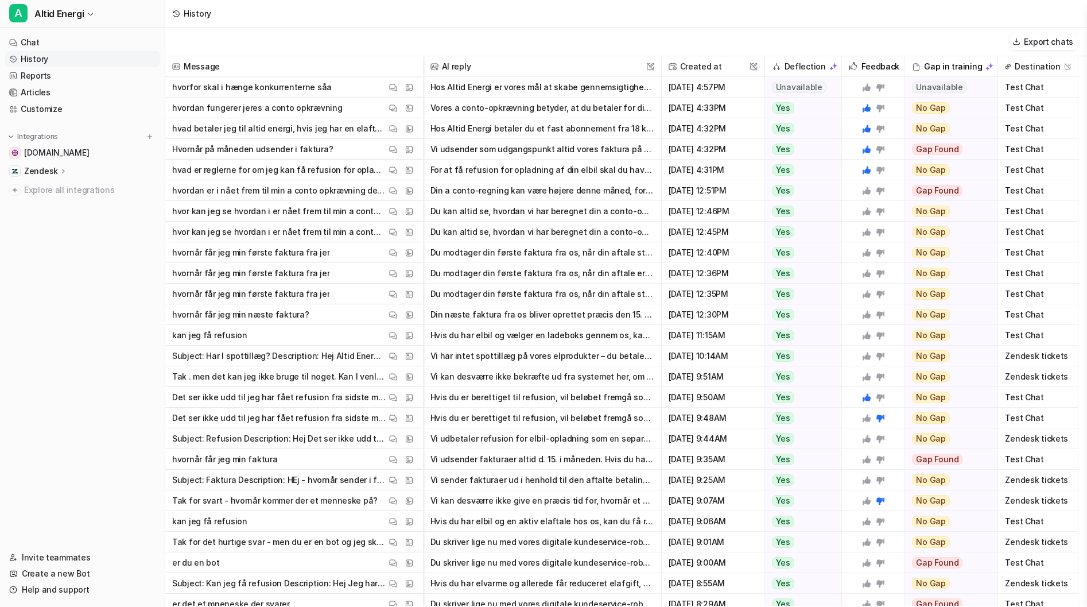 The width and height of the screenshot is (1087, 607). Describe the element at coordinates (37, 137) in the screenshot. I see `p: Integrations` at that location.